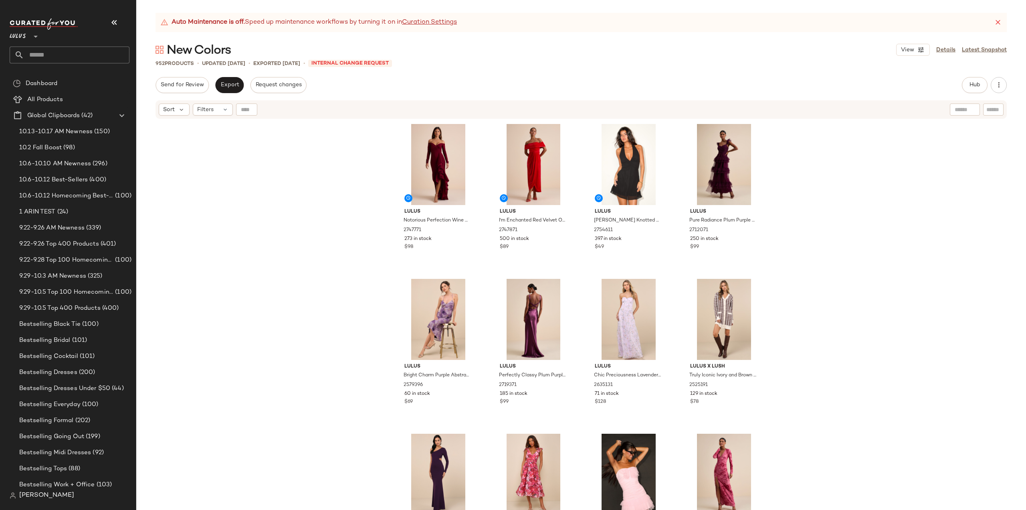 The height and width of the screenshot is (510, 1026). I want to click on span: $98, so click(409, 247).